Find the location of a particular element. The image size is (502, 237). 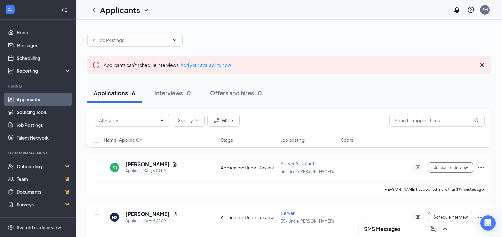

div: Applications · 6 is located at coordinates (114, 93).